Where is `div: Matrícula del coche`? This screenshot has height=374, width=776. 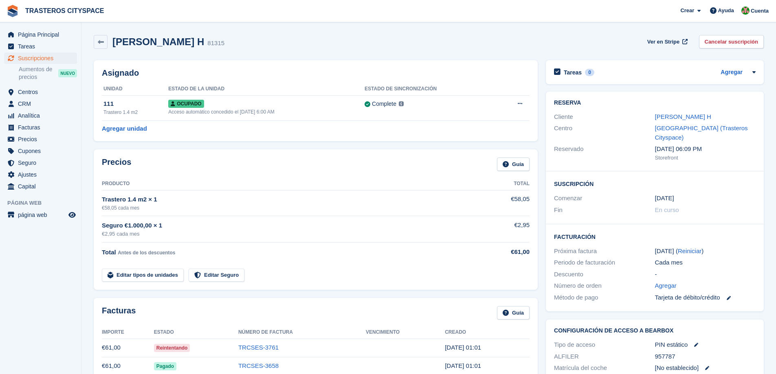 div: Matrícula del coche is located at coordinates (604, 368).